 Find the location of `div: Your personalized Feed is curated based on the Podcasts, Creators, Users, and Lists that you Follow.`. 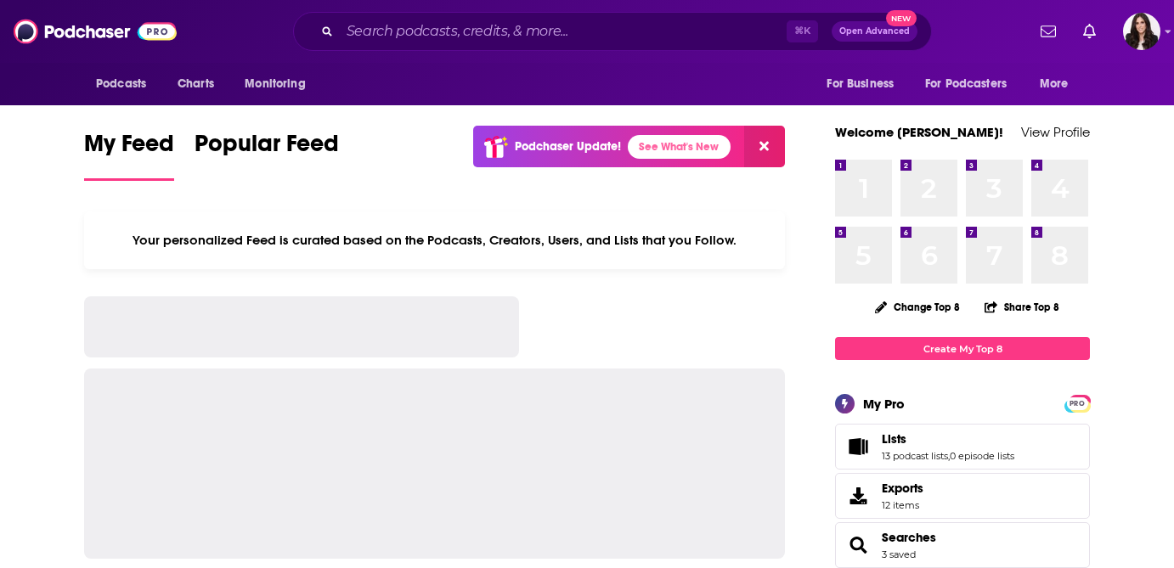

div: Your personalized Feed is curated based on the Podcasts, Creators, Users, and Lists that you Follow. is located at coordinates (434, 240).